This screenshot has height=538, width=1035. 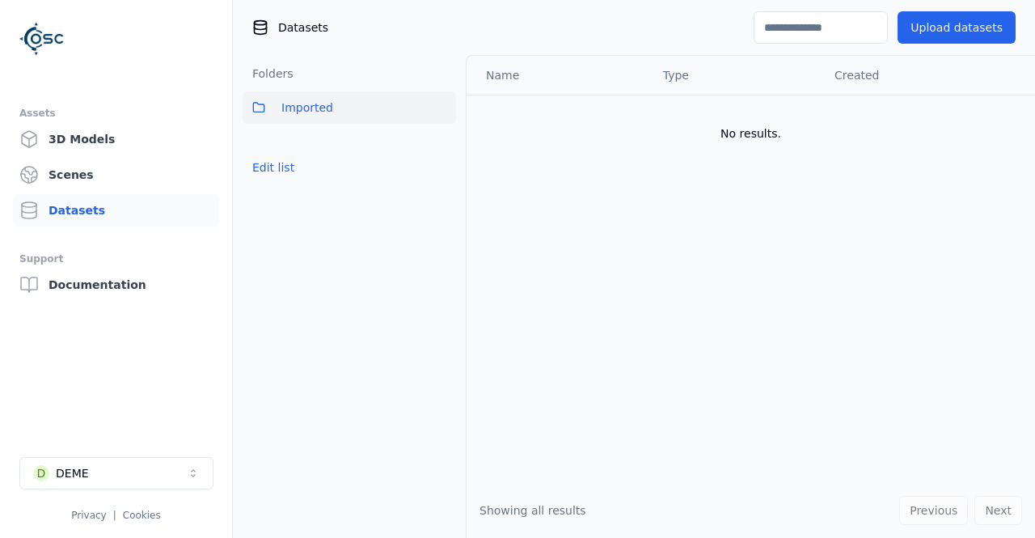 What do you see at coordinates (116, 210) in the screenshot?
I see `a: Datasets` at bounding box center [116, 210].